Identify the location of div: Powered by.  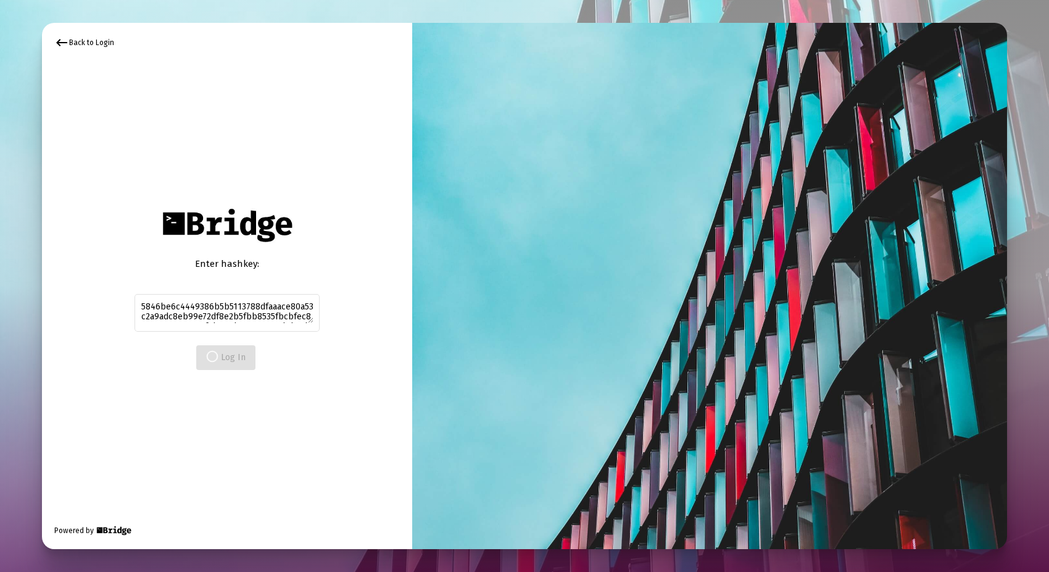
(93, 530).